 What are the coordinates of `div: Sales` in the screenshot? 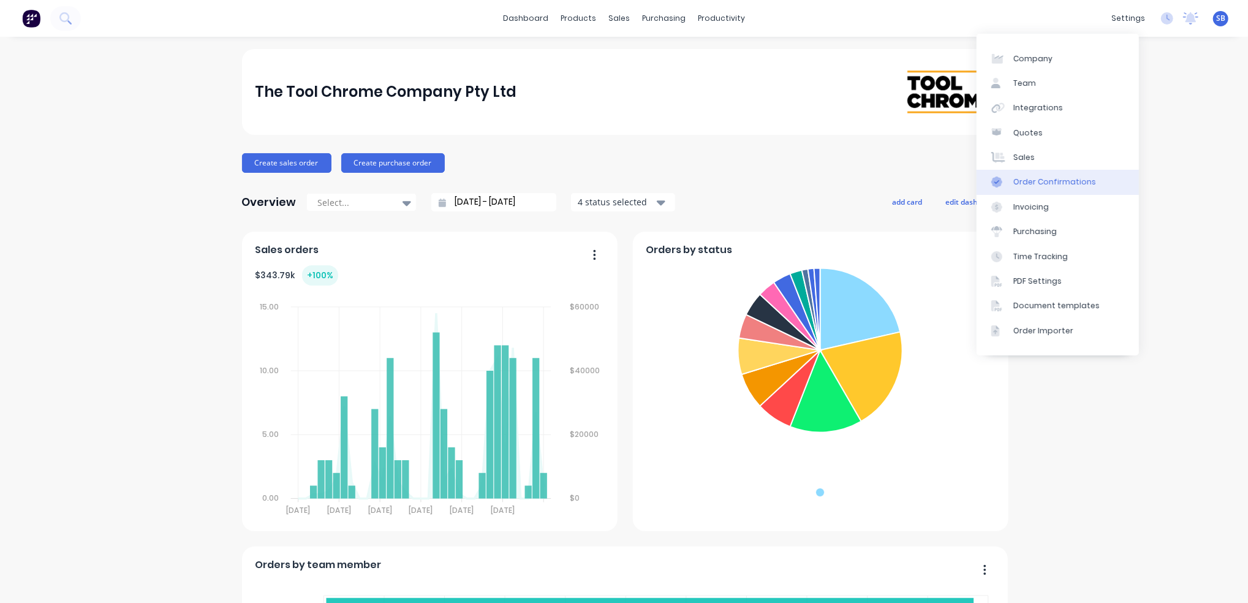 It's located at (1024, 157).